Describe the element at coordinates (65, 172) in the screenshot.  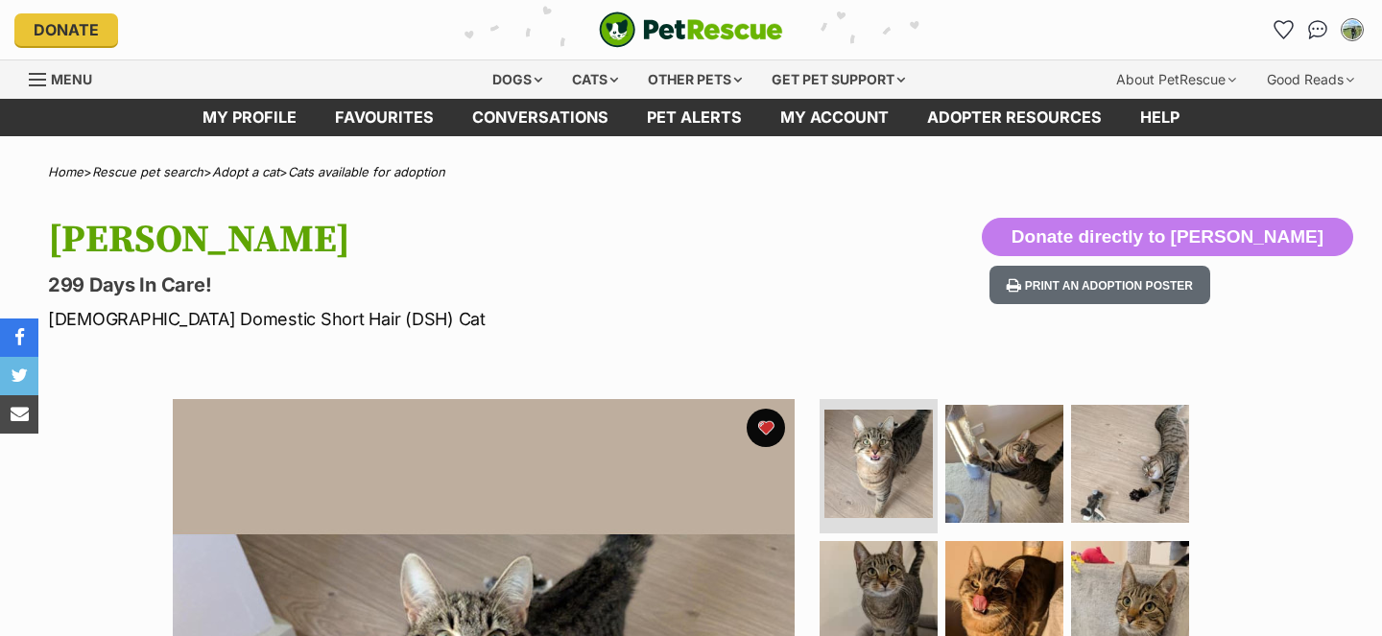
I see `a: Home` at that location.